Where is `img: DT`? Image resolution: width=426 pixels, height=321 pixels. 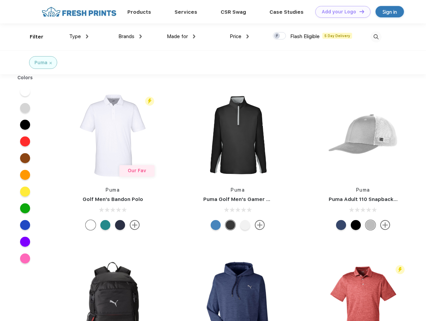
img: DT is located at coordinates (362, 11).